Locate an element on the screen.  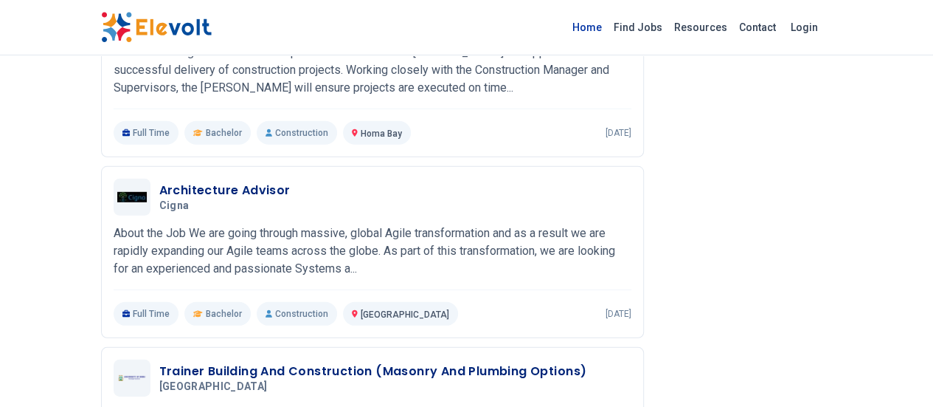
a: Find Jobs is located at coordinates (638, 27).